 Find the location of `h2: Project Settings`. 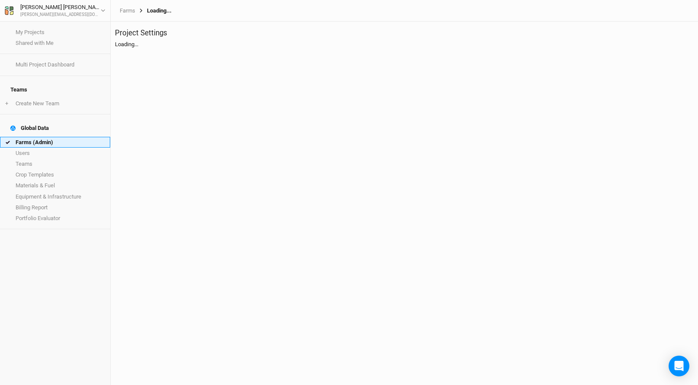

h2: Project Settings is located at coordinates (404, 33).